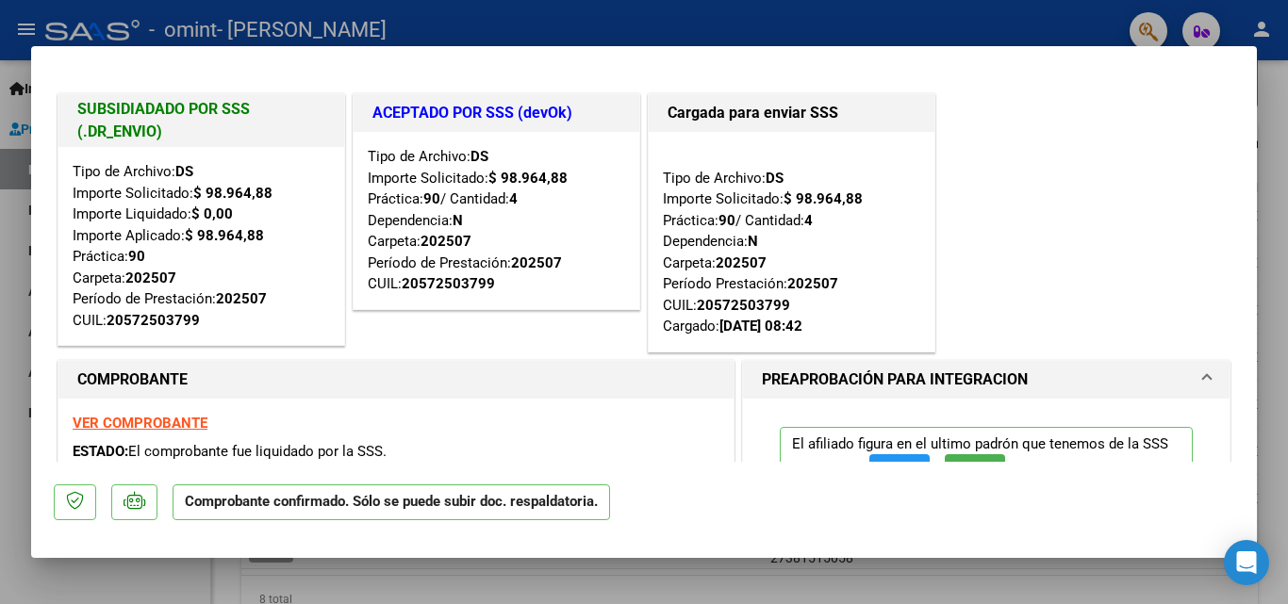 The width and height of the screenshot is (1288, 604). What do you see at coordinates (100, 452) in the screenshot?
I see `span: ESTADO:` at bounding box center [100, 452].